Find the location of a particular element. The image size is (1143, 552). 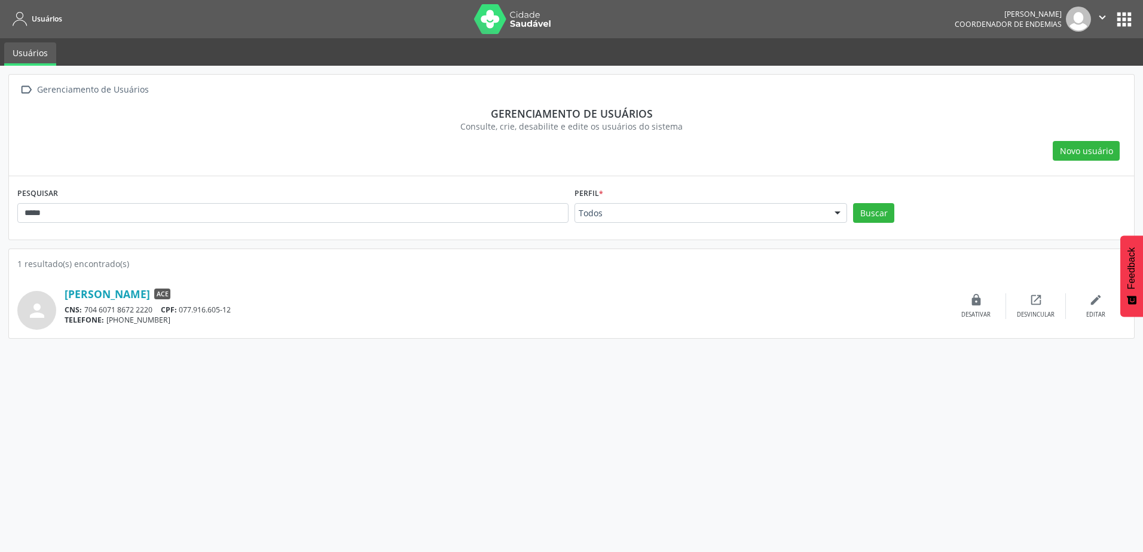

button: apps is located at coordinates (1124, 19).